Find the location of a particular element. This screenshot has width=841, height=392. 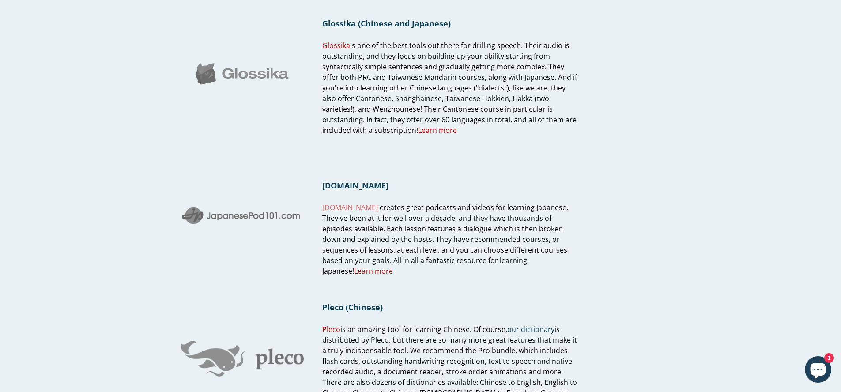

inbox-online-store-chat: Shopify online store chat is located at coordinates (818, 370).